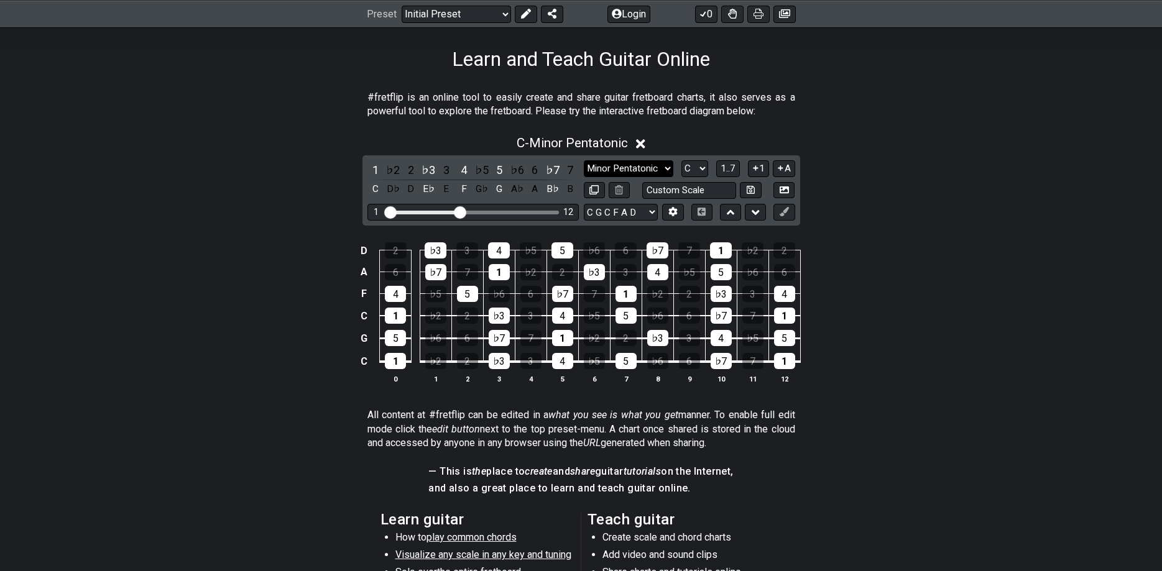  I want to click on button: Edit Tuning, so click(673, 212).